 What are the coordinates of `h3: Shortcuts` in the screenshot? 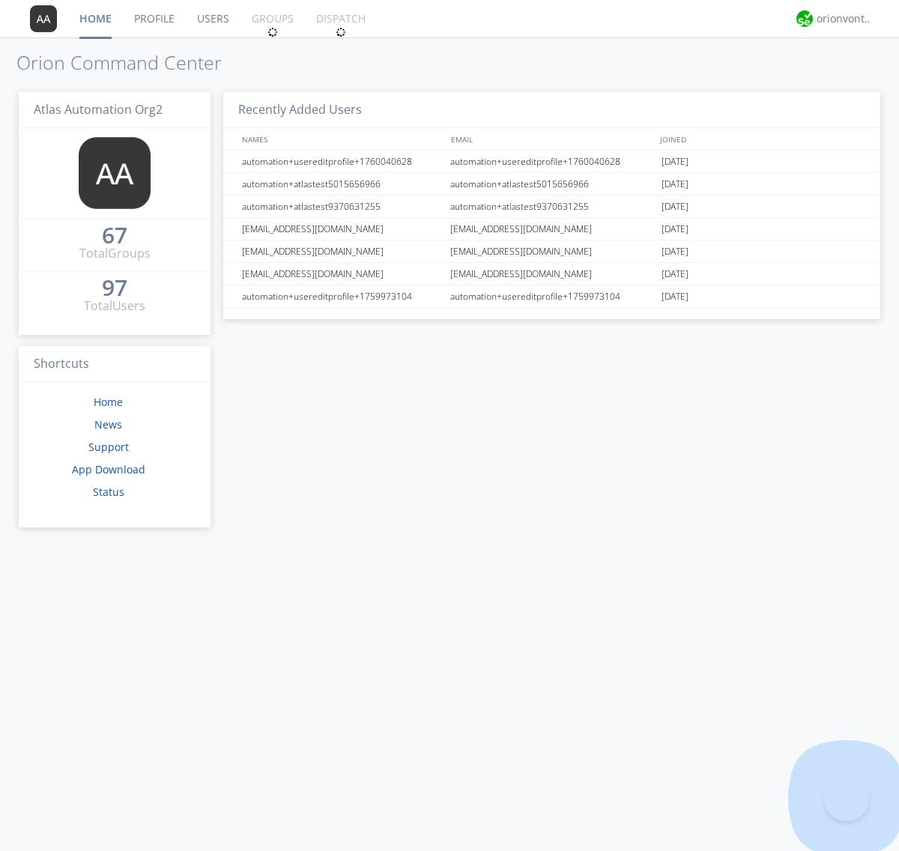 It's located at (115, 364).